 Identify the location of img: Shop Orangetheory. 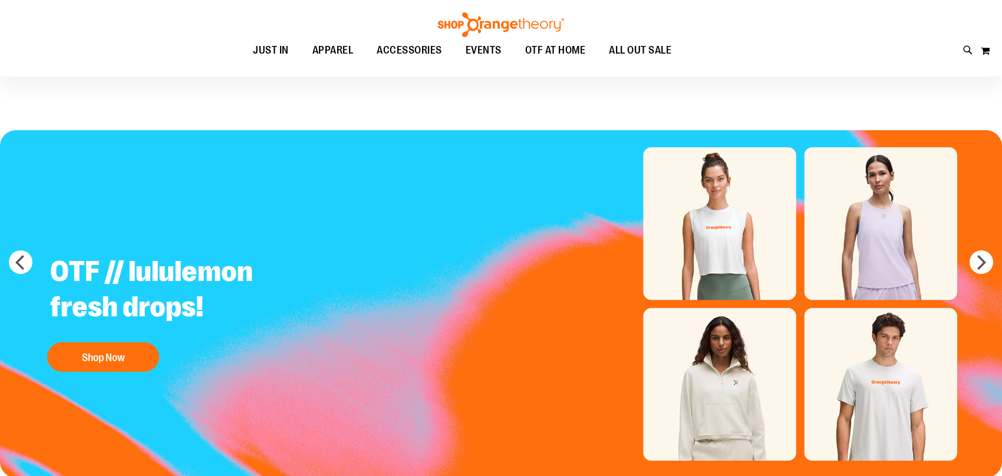
(501, 25).